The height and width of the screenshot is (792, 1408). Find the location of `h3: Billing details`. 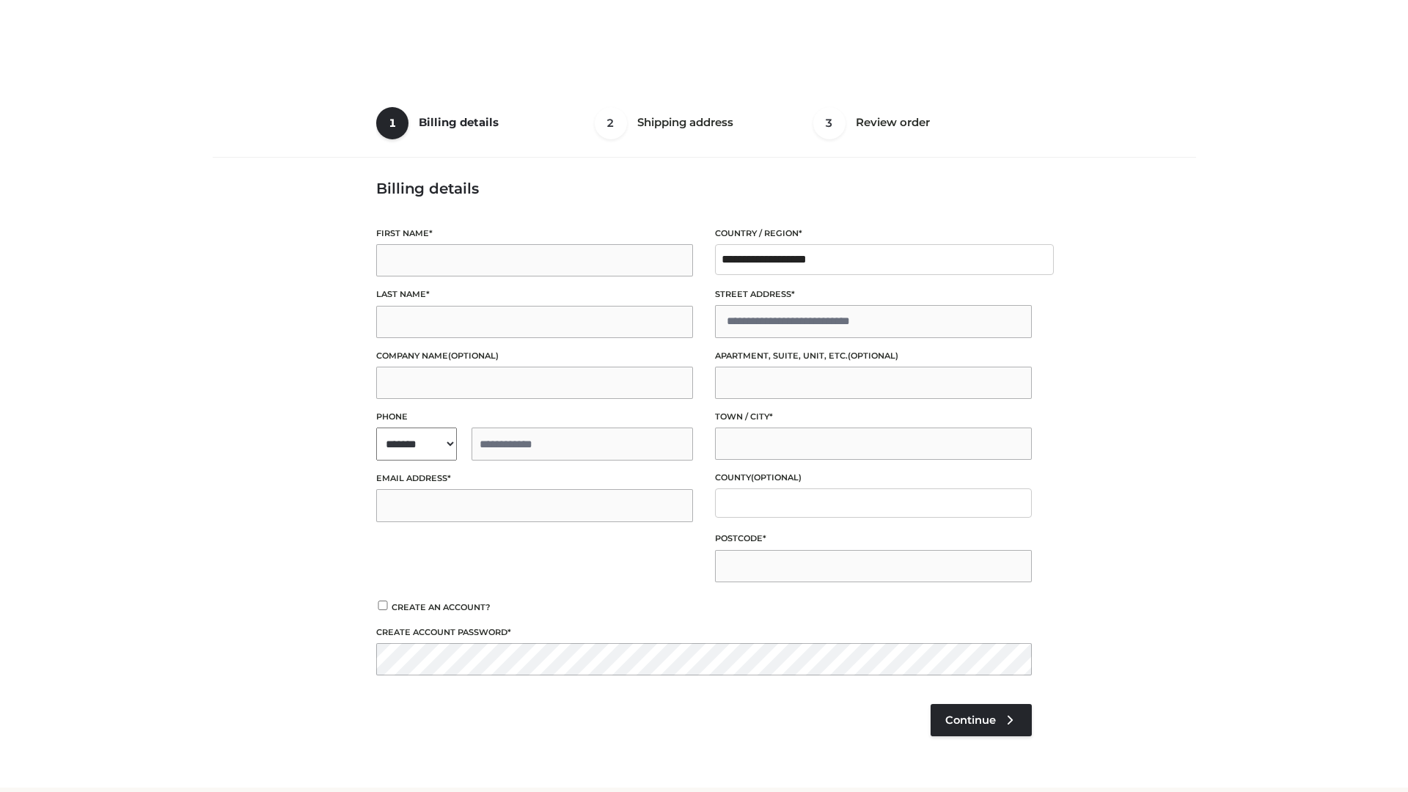

h3: Billing details is located at coordinates (704, 189).